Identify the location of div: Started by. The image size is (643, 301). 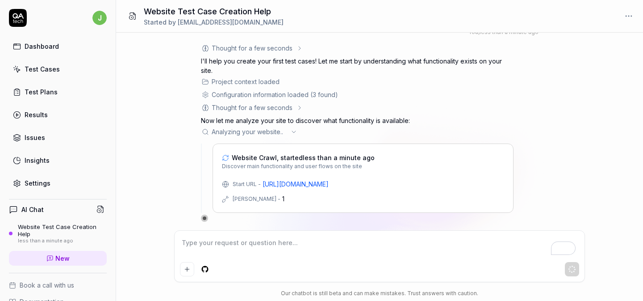
(213, 22).